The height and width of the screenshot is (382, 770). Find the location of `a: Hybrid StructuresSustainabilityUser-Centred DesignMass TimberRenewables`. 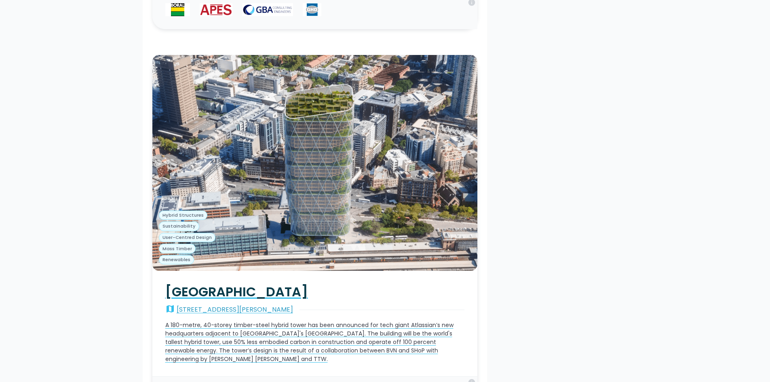

a: Hybrid StructuresSustainabilityUser-Centred DesignMass TimberRenewables is located at coordinates (315, 163).